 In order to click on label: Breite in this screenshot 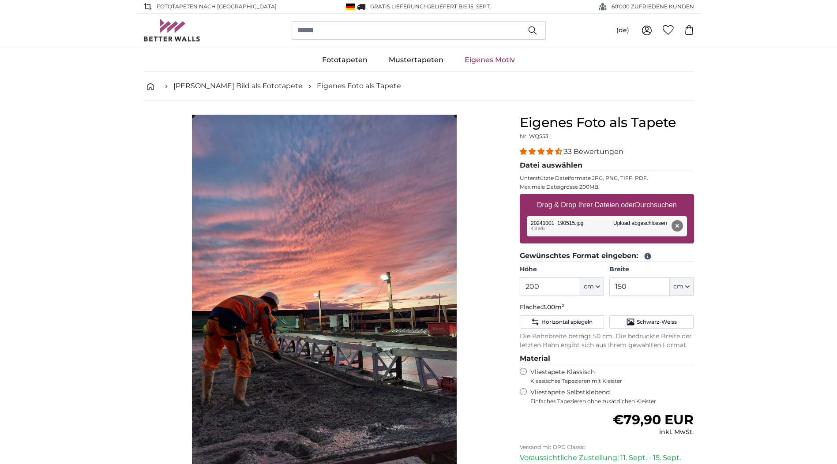, I will do `click(651, 269)`.